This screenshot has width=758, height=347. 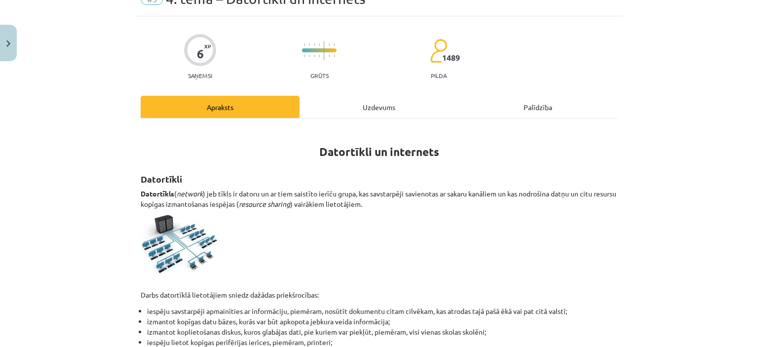 I want to click on img: icon-long-line-d9ea69661e0d244f92f715978eff75569469978d946b2353a9bb055b3ed8787d.svg, so click(x=324, y=50).